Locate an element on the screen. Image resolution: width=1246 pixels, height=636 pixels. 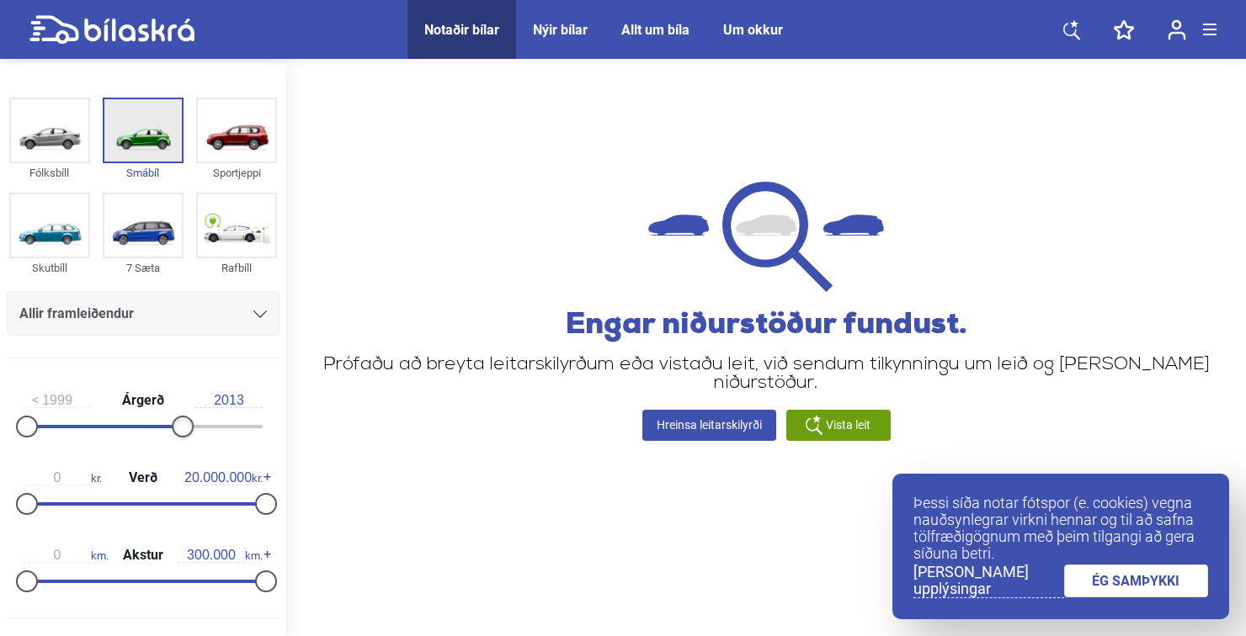
img: not found is located at coordinates (766, 237).